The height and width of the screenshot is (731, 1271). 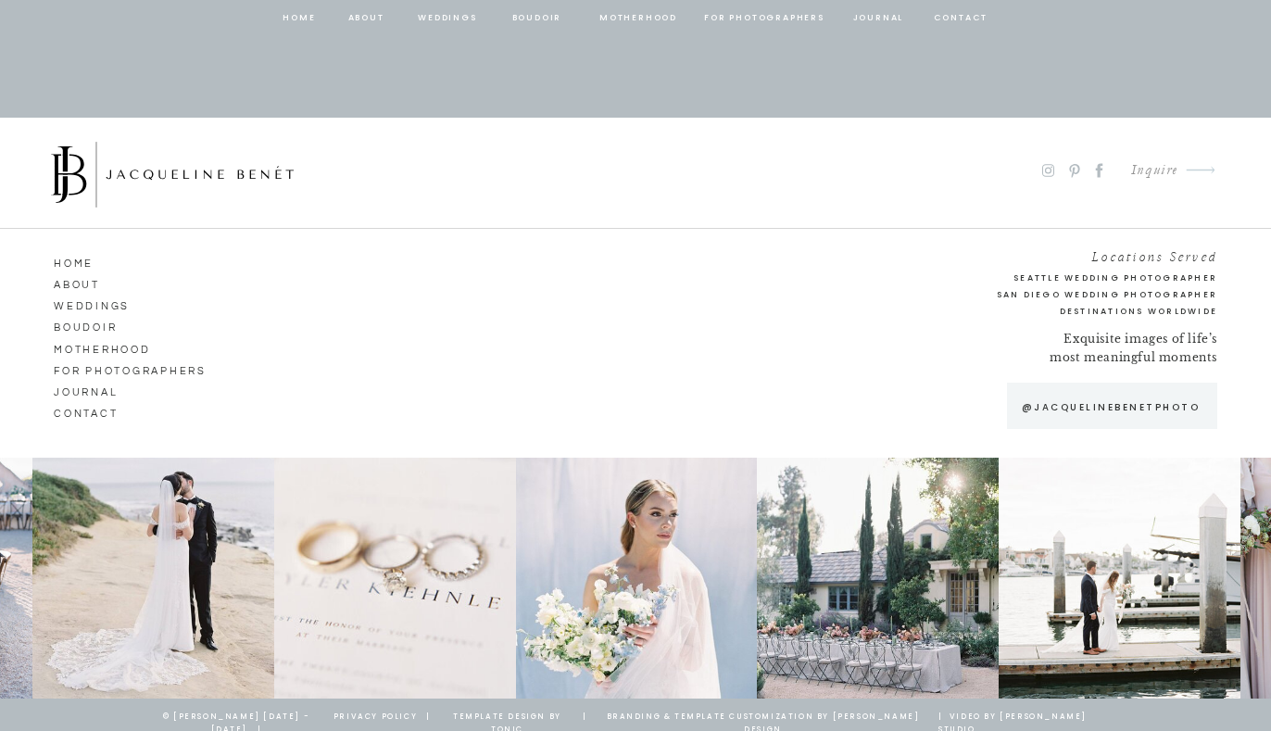 I want to click on p: Exquisite images of life’s most meaningful moments, so click(x=1131, y=349).